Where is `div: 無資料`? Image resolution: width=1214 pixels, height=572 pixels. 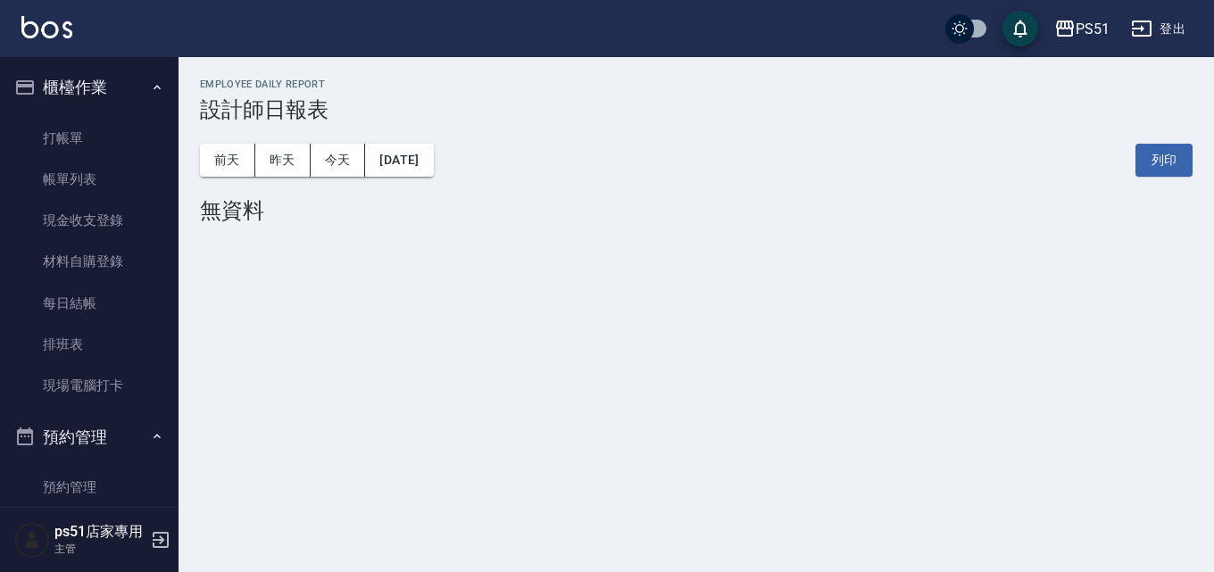
div: 無資料 is located at coordinates (696, 211).